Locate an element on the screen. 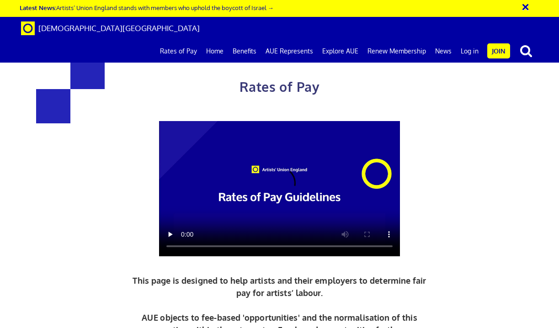  strong: Latest News: is located at coordinates (38, 7).